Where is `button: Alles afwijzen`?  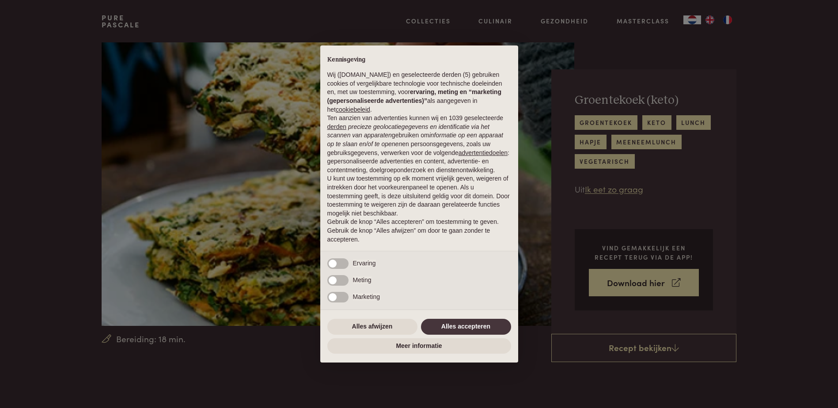
button: Alles afwijzen is located at coordinates (373, 327).